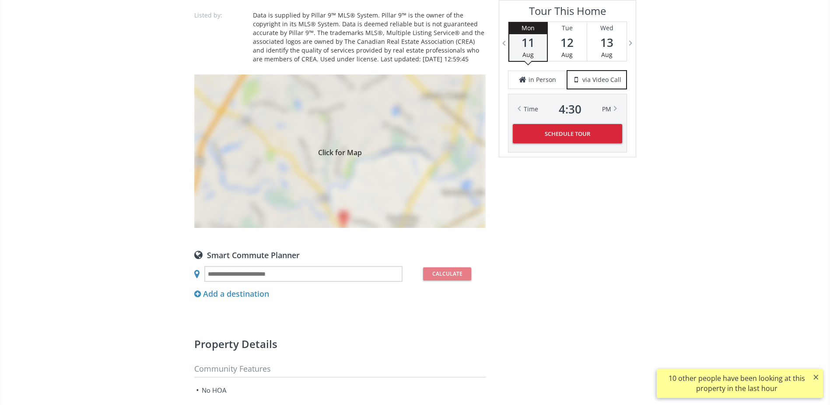  What do you see at coordinates (607, 28) in the screenshot?
I see `div: Wed` at bounding box center [607, 28].